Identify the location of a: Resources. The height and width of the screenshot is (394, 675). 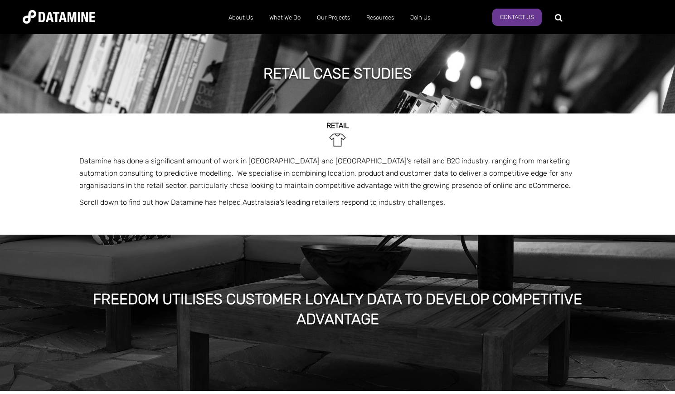
(380, 18).